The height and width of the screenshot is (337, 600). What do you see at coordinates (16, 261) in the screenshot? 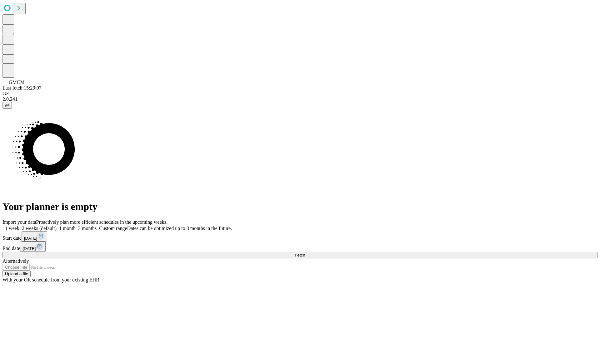
I see `span: Alternatively` at bounding box center [16, 261].